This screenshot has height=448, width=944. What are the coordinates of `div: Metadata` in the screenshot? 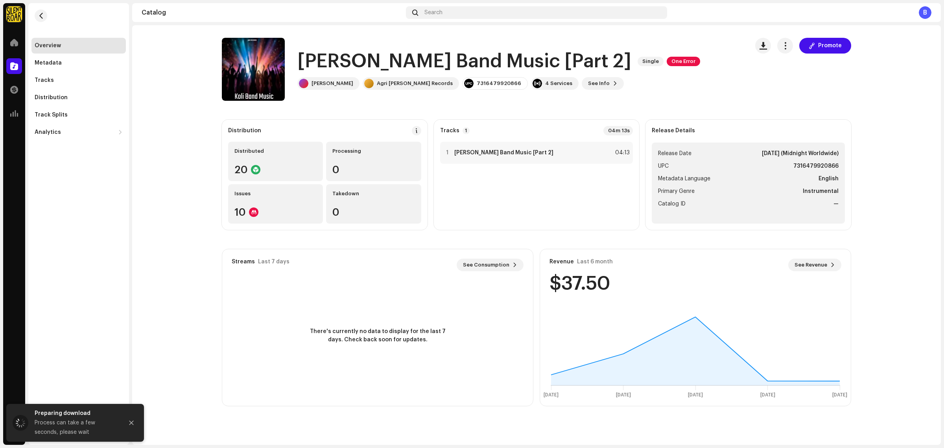 It's located at (48, 63).